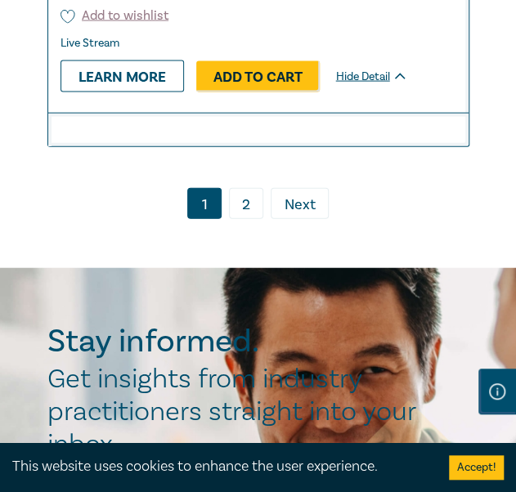 The image size is (516, 492). I want to click on a: 1, so click(204, 204).